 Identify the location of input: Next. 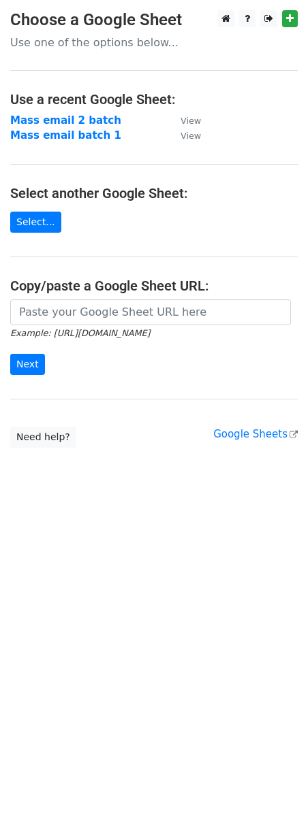
(27, 364).